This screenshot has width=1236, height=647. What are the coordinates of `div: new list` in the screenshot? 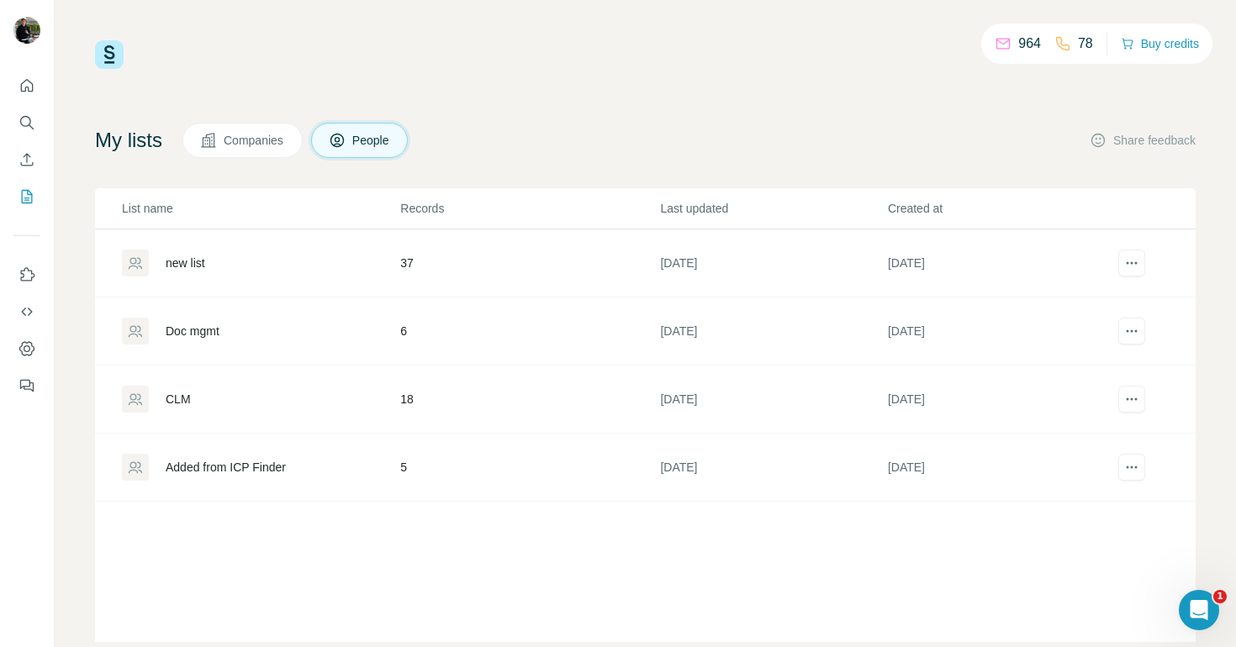 It's located at (185, 263).